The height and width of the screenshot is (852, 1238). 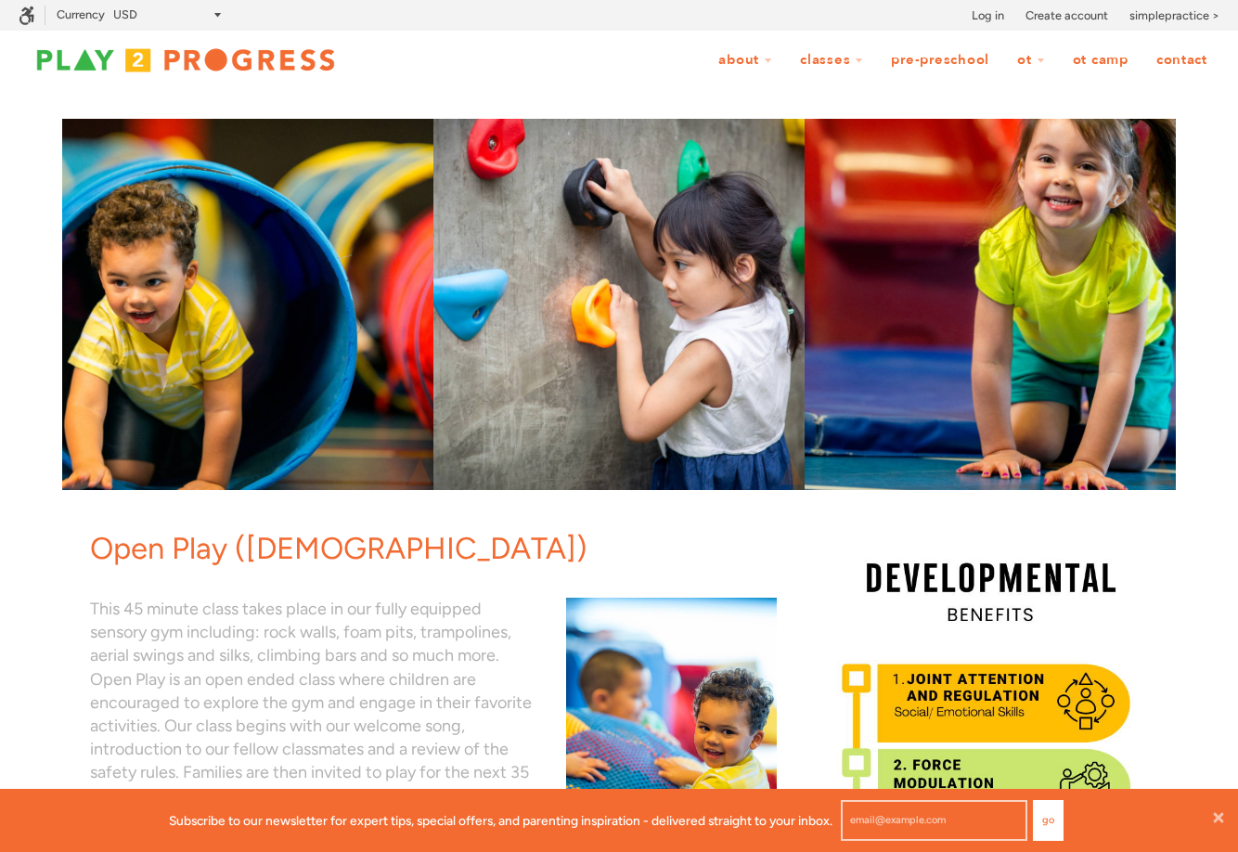 I want to click on a: Log in, so click(x=988, y=16).